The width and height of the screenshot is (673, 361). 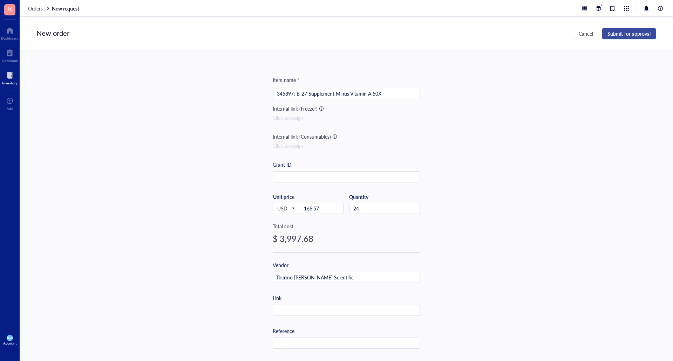 What do you see at coordinates (39, 8) in the screenshot?
I see `a: Orders` at bounding box center [39, 8].